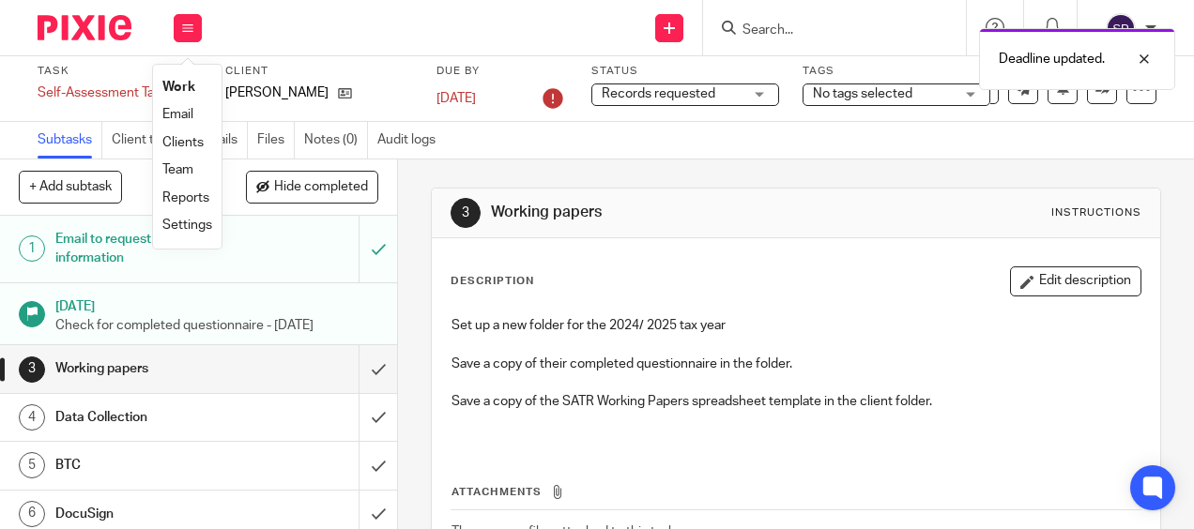 The image size is (1194, 529). Describe the element at coordinates (795, 402) in the screenshot. I see `p: Save a copy of the SATR Working Papers spreadsheet template in the client folder.` at that location.